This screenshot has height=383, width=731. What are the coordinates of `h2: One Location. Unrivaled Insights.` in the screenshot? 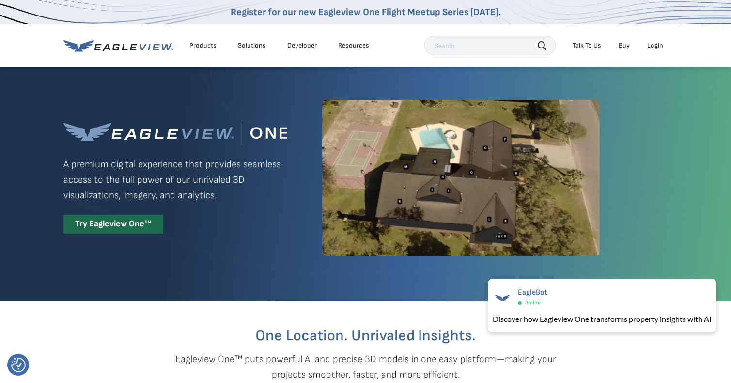 It's located at (366, 336).